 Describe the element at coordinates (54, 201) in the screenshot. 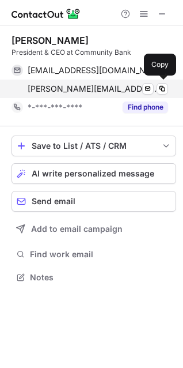

I see `span: Send email` at that location.